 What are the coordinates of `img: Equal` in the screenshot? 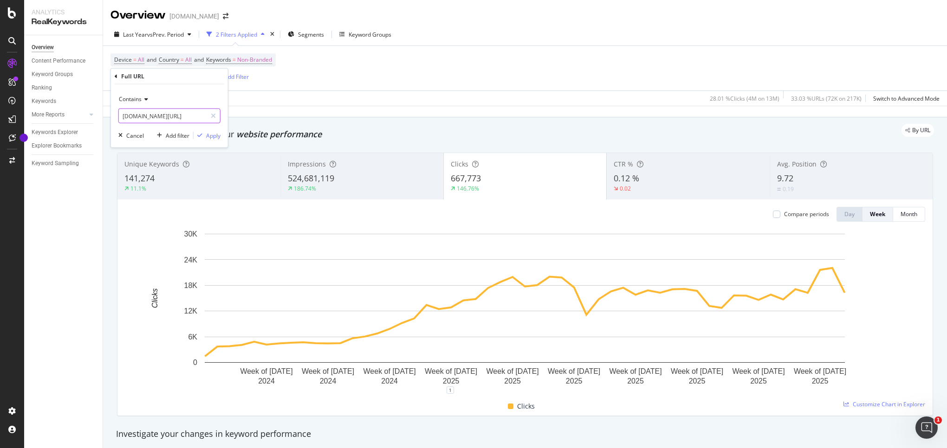 It's located at (779, 189).